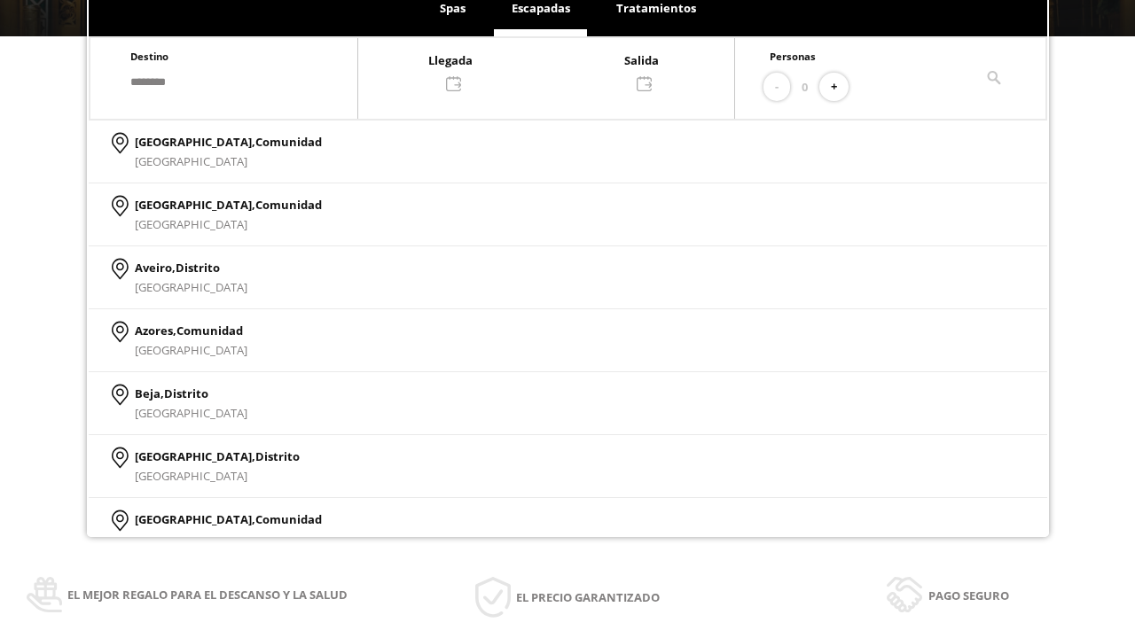 Image resolution: width=1135 pixels, height=638 pixels. I want to click on p: Aveiro,, so click(191, 268).